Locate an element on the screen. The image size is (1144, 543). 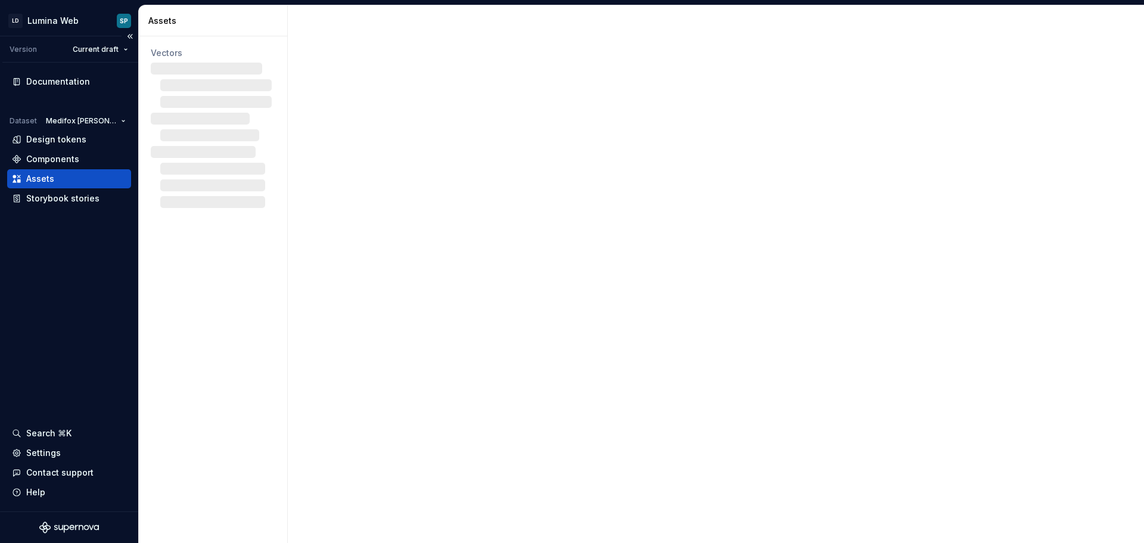
a: Documentation is located at coordinates (69, 82).